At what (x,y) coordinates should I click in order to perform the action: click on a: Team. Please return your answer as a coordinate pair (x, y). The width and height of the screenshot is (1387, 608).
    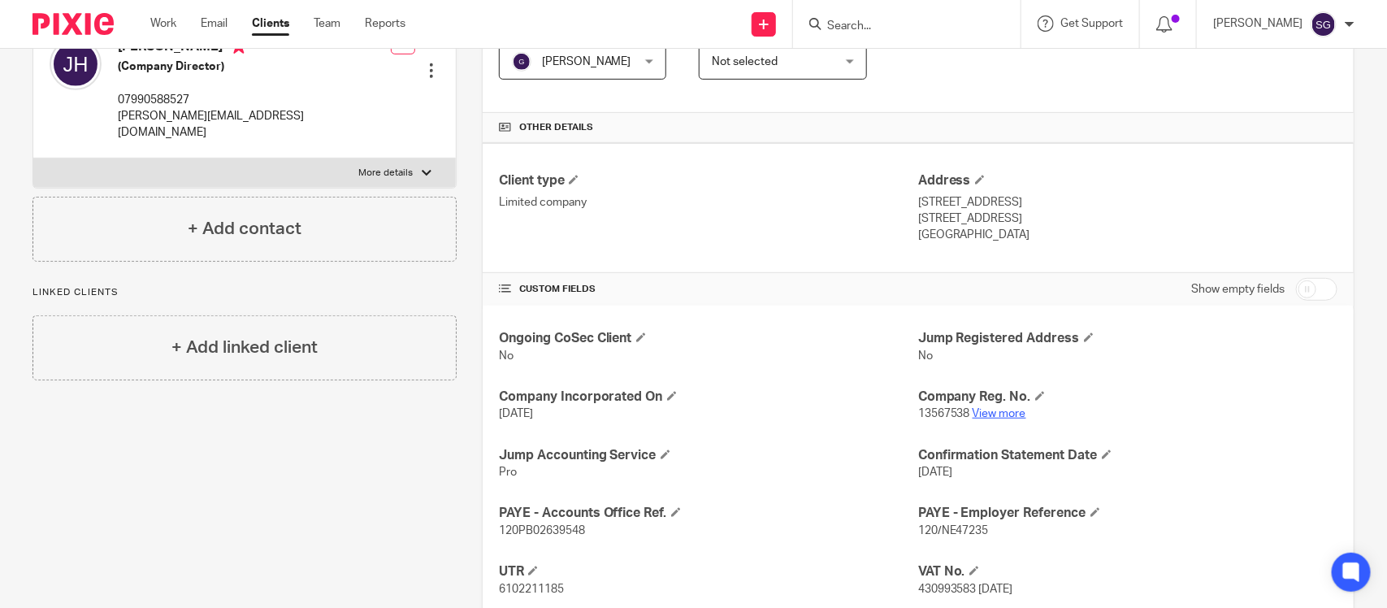
    Looking at the image, I should click on (327, 24).